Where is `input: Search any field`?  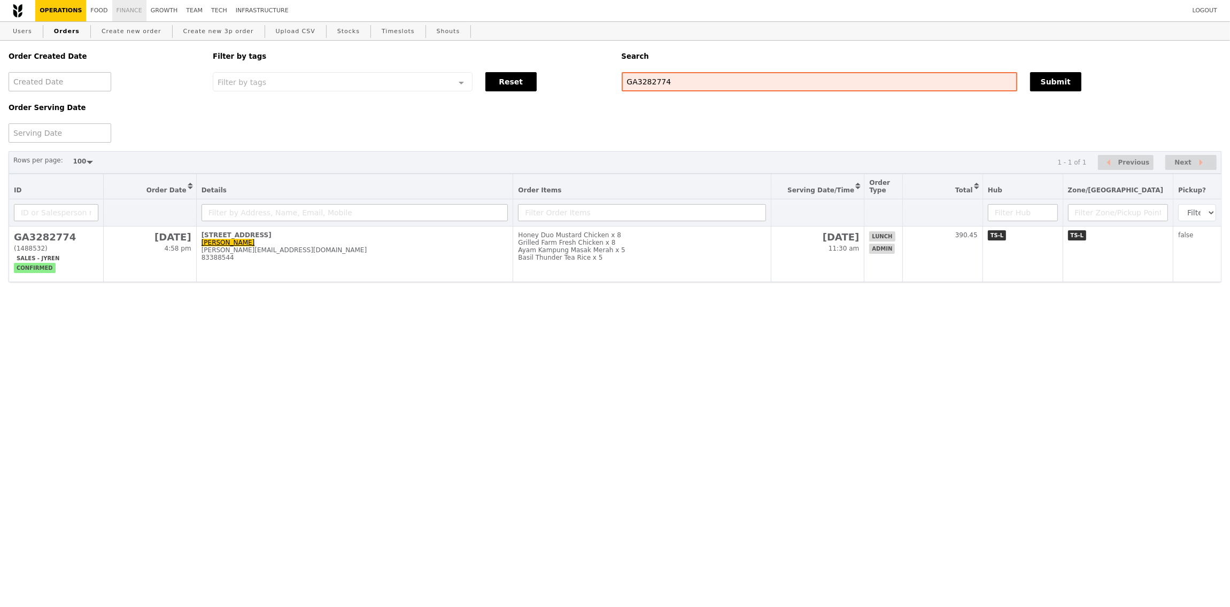 input: Search any field is located at coordinates (819, 82).